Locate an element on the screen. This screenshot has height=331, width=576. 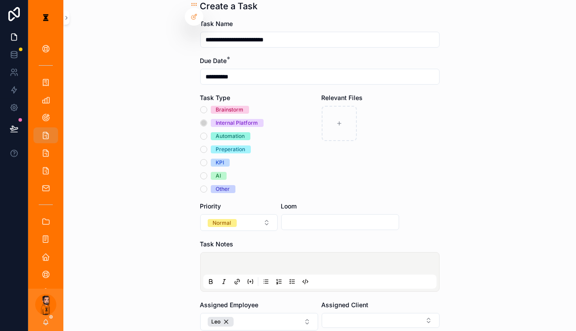
span: Task Type is located at coordinates (215, 97).